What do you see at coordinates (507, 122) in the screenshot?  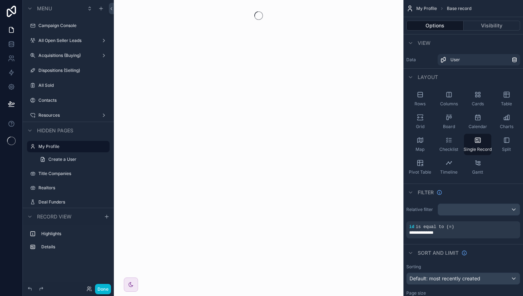 I see `button: Charts` at bounding box center [507, 122].